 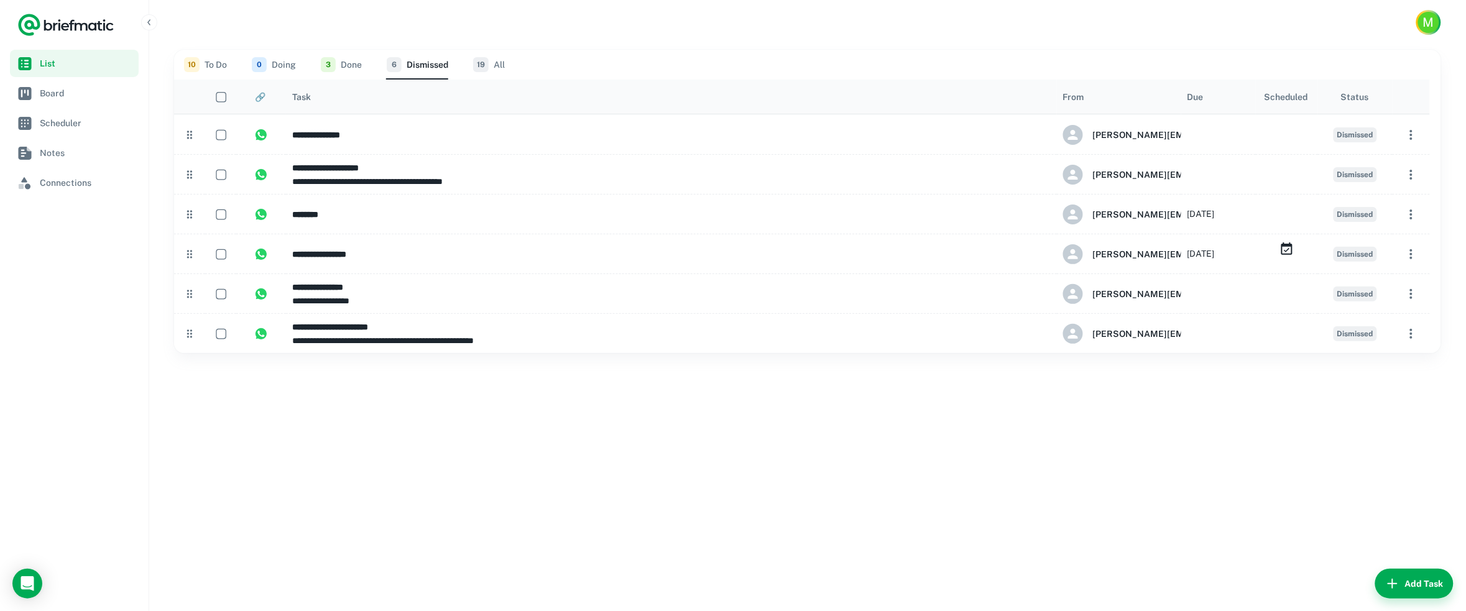 I want to click on button: Done, so click(x=341, y=65).